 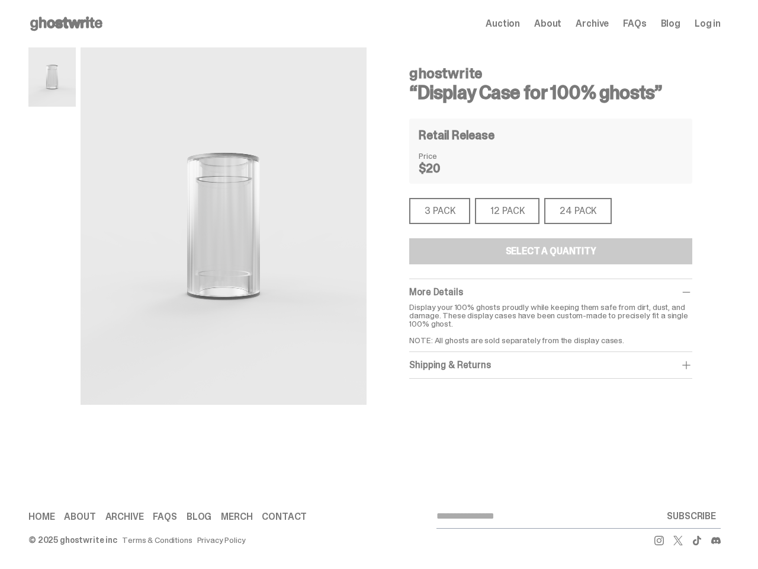 I want to click on a: Merch, so click(x=236, y=517).